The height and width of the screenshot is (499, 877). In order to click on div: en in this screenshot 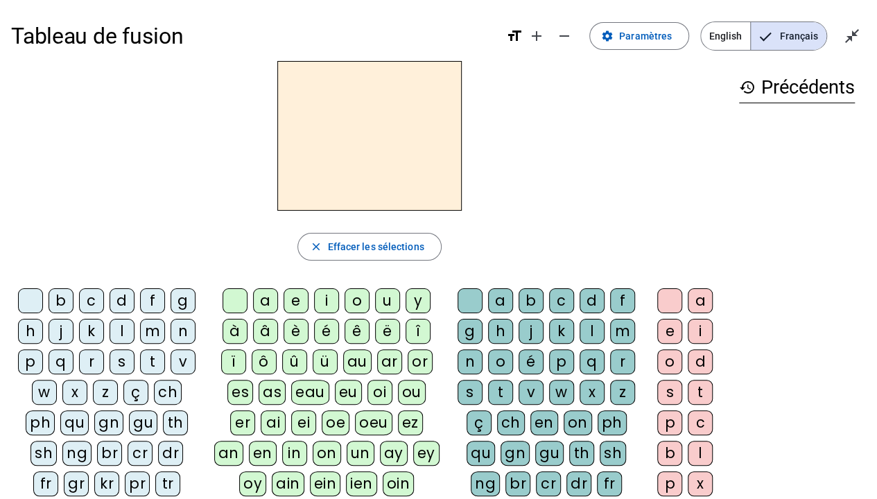, I will do `click(263, 453)`.